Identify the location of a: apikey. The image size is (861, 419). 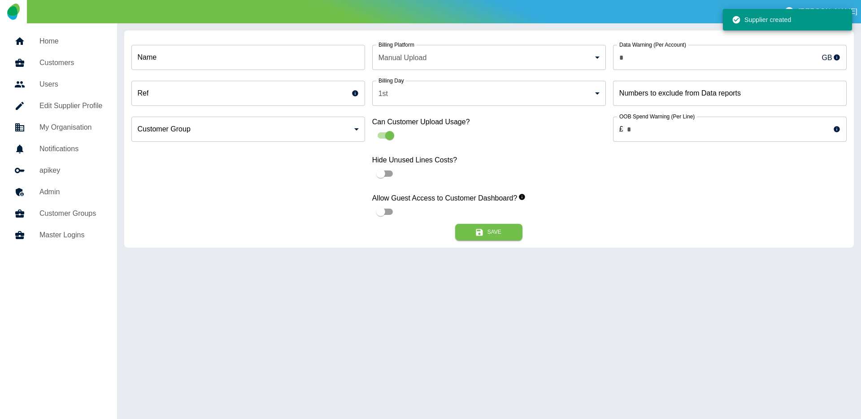
(58, 170).